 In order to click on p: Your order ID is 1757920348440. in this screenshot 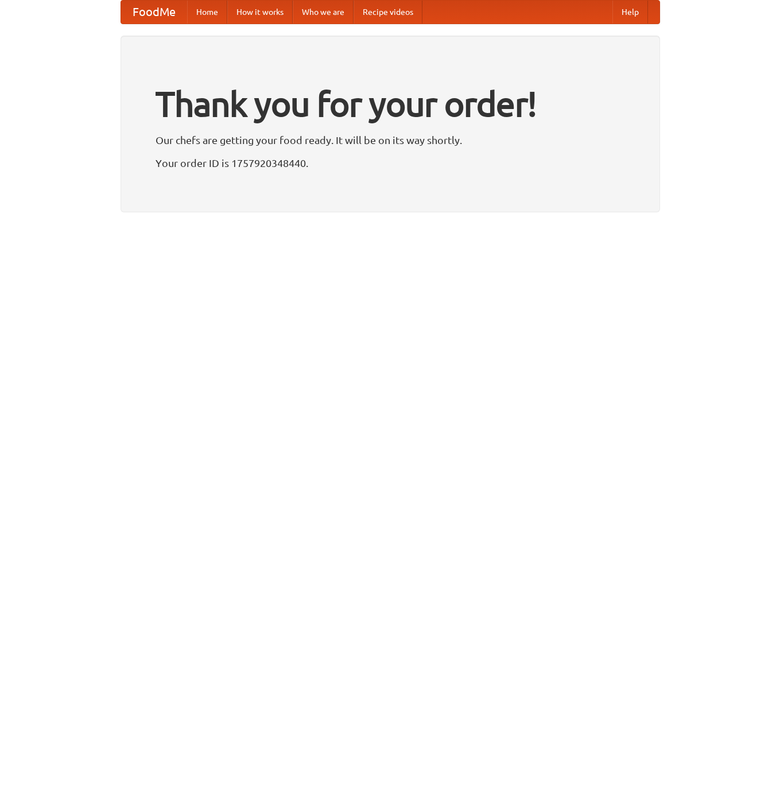, I will do `click(390, 163)`.